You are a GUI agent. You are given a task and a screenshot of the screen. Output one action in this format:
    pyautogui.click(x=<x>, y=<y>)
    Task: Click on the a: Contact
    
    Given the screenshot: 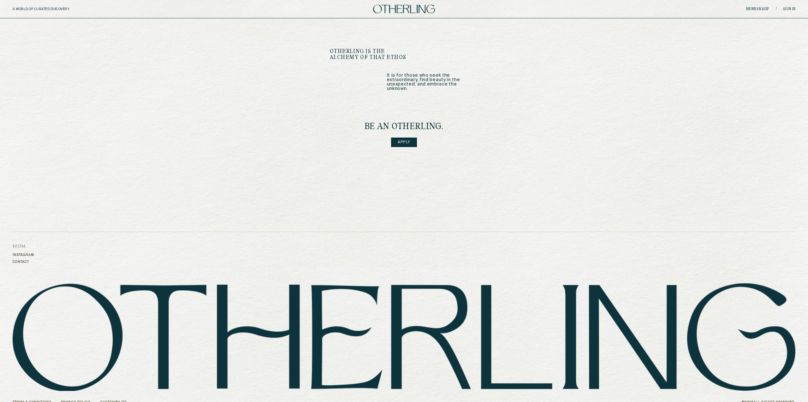 What is the action you would take?
    pyautogui.click(x=23, y=262)
    